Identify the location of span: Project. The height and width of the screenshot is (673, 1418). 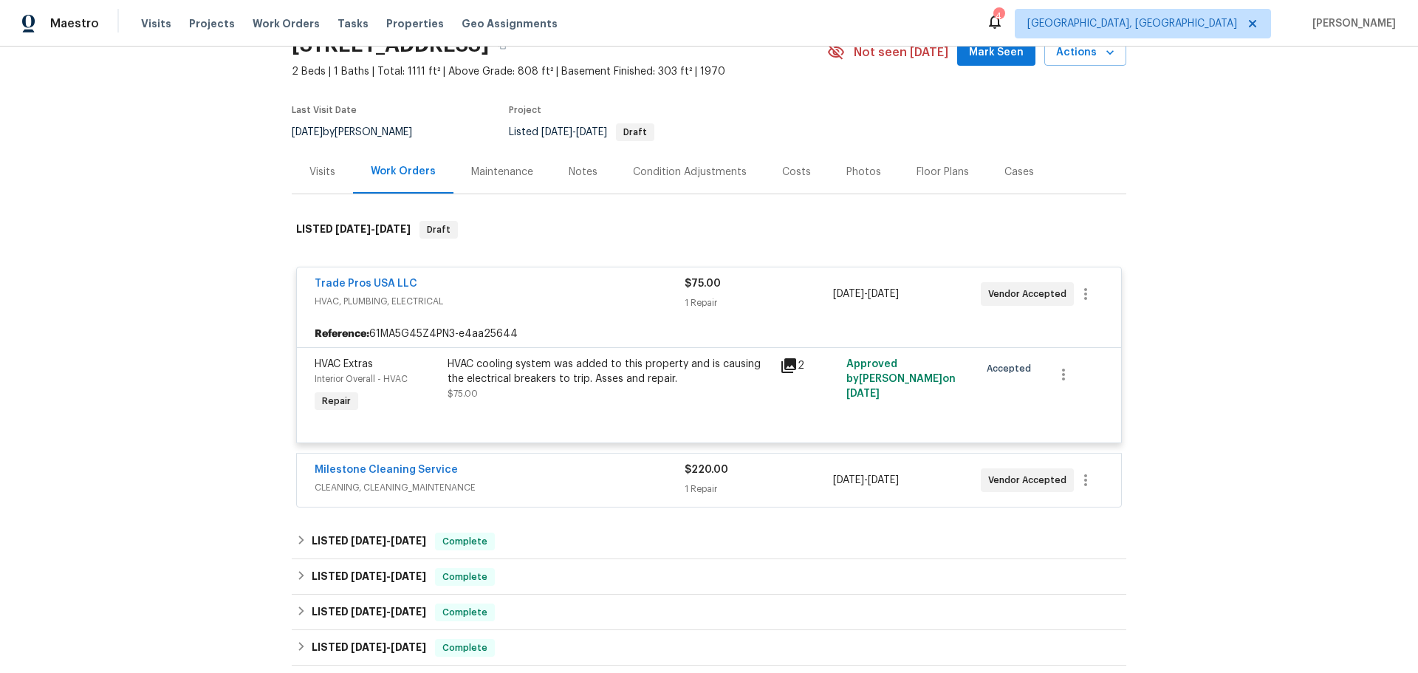
(525, 110).